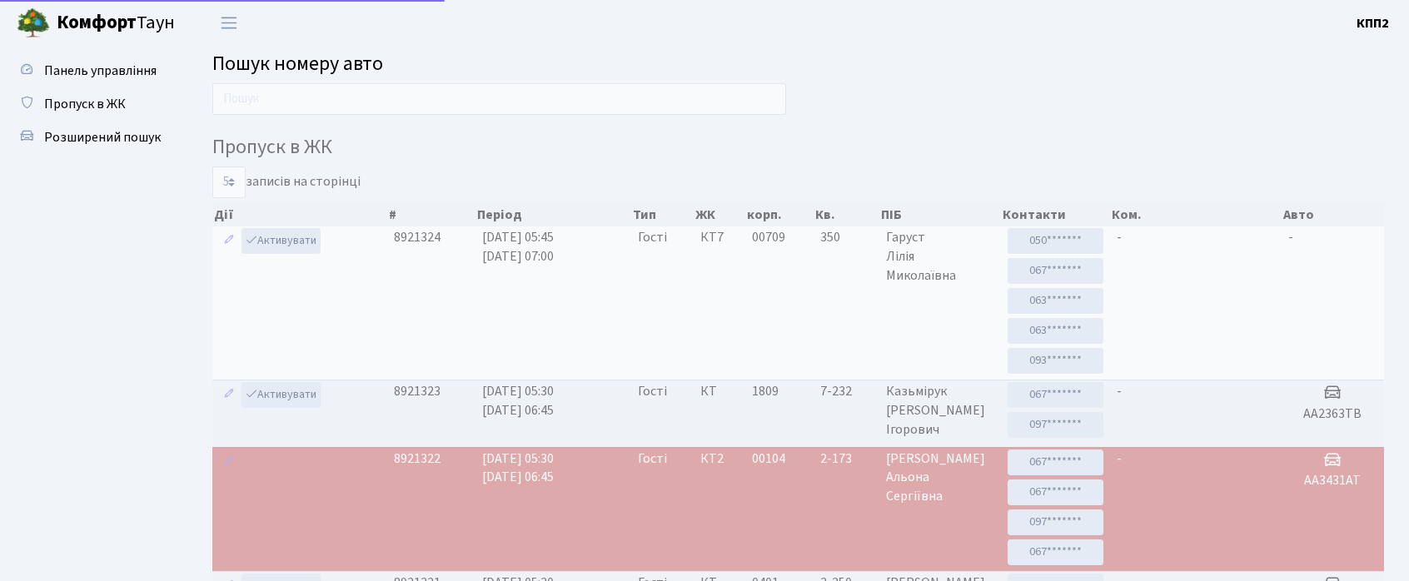  What do you see at coordinates (97, 22) in the screenshot?
I see `b: Комфорт` at bounding box center [97, 22].